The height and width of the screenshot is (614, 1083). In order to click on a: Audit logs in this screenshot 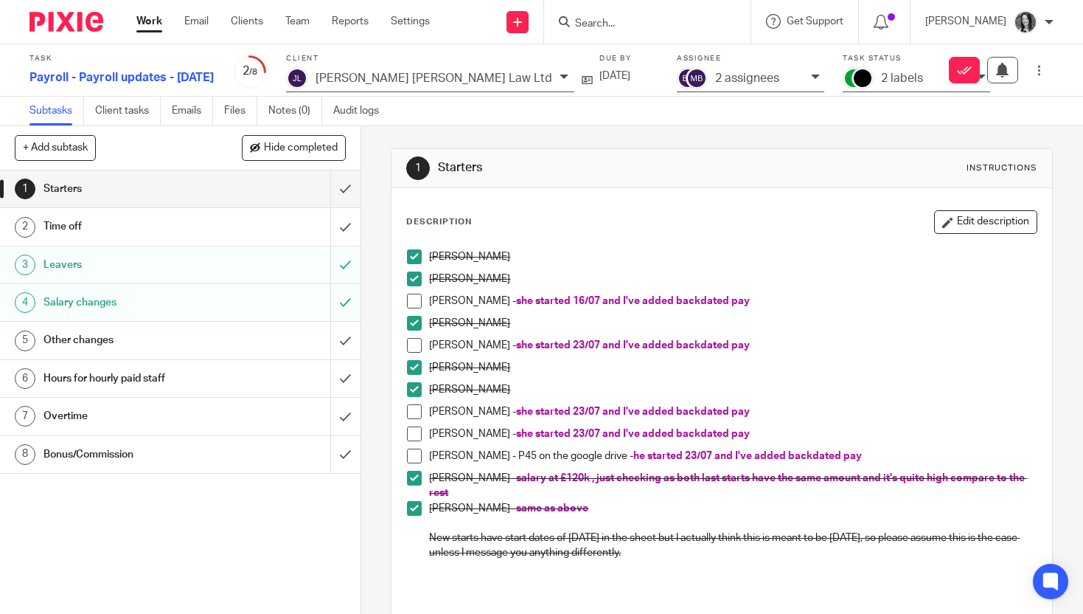, I will do `click(361, 111)`.